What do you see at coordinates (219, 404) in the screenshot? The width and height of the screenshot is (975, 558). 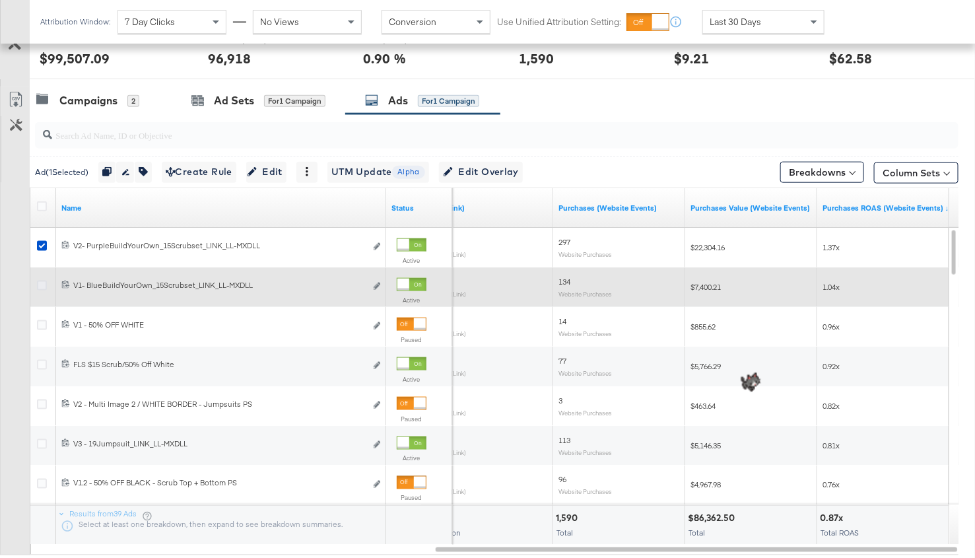 I see `div: V2 - Multi Image 2 / WHITE BORDER - Jumpsuits PS` at bounding box center [219, 404].